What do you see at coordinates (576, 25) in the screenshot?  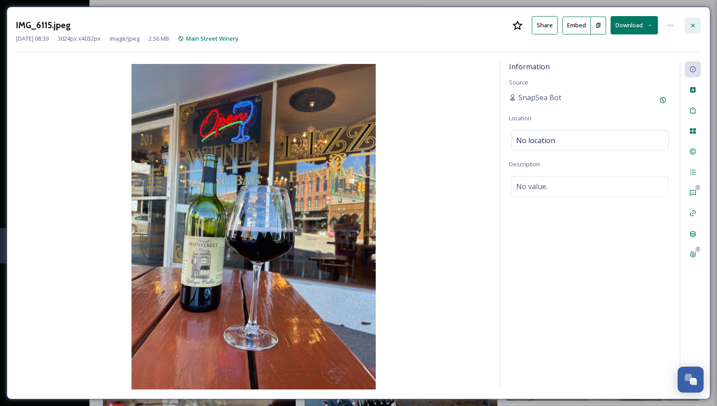 I see `button: Embed` at bounding box center [576, 25].